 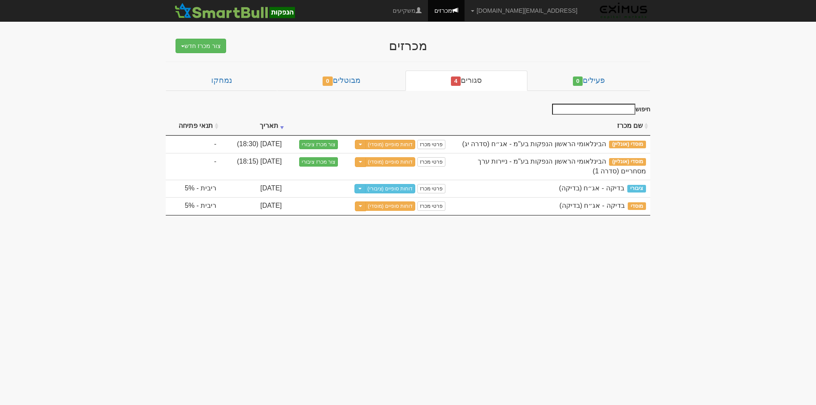 What do you see at coordinates (341, 81) in the screenshot?
I see `a: מבוטלים` at bounding box center [341, 81].